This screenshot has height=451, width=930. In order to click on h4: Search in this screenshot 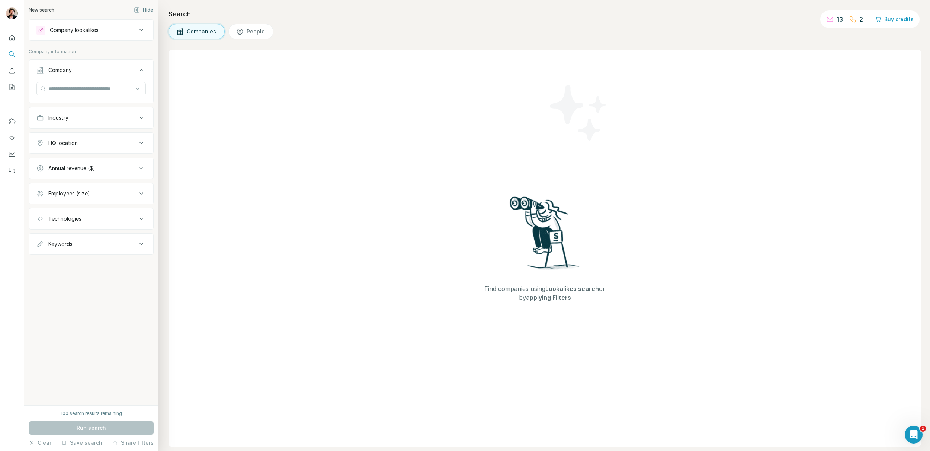, I will do `click(544, 14)`.